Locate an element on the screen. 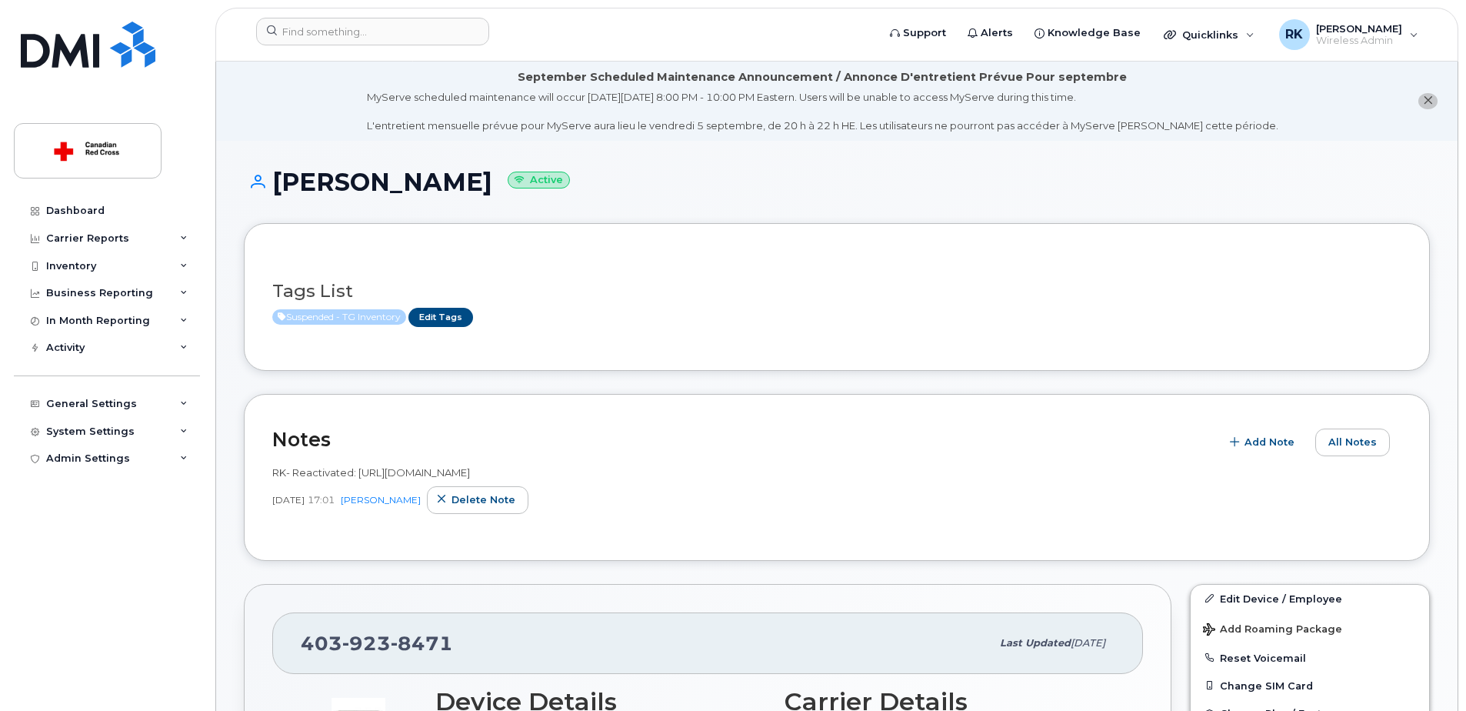 Image resolution: width=1466 pixels, height=711 pixels. span: Last updated is located at coordinates (1035, 642).